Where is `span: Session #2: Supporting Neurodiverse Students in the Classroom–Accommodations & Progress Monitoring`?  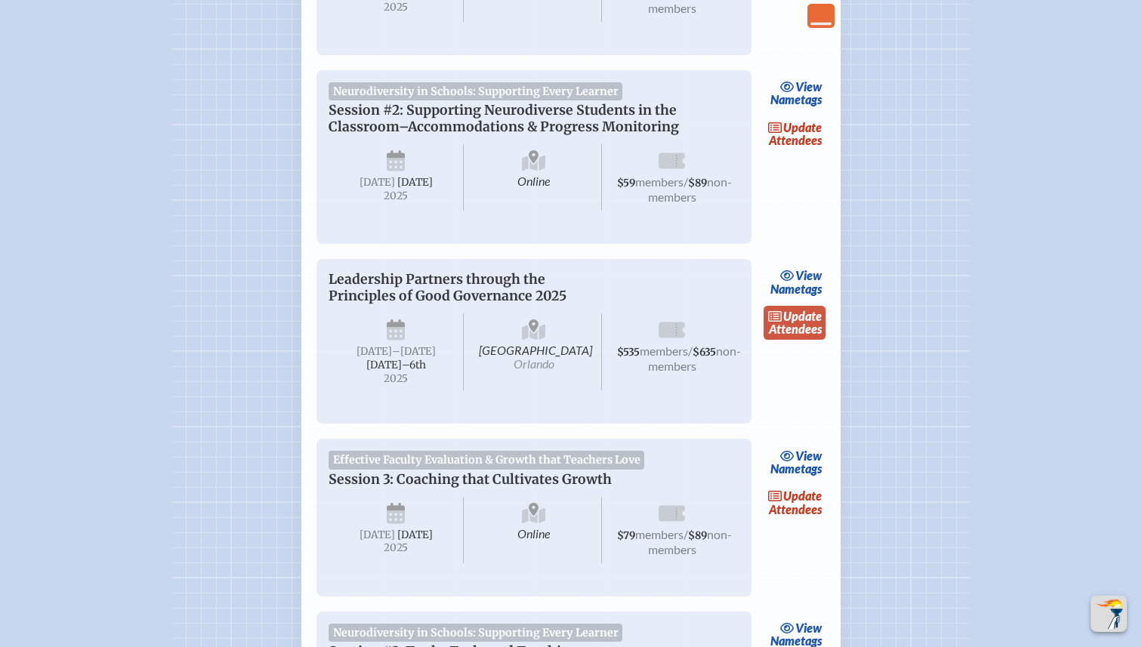
span: Session #2: Supporting Neurodiverse Students in the Classroom–Accommodations & Progress Monitoring is located at coordinates (504, 119).